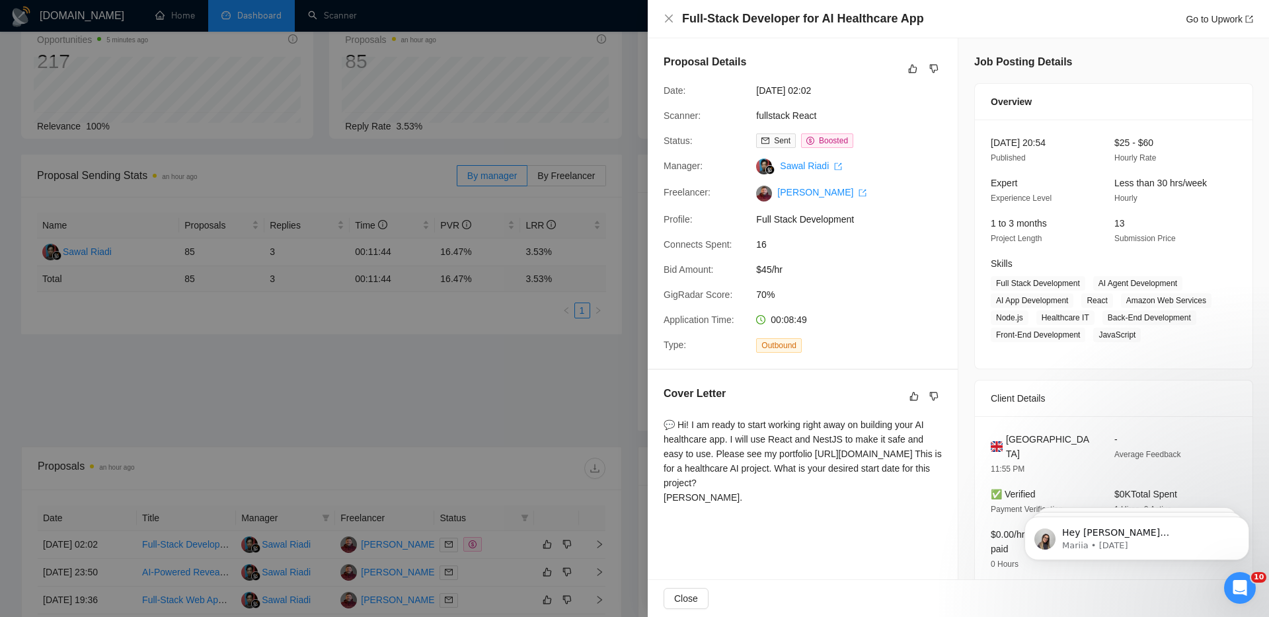  I want to click on span: Profile:, so click(678, 219).